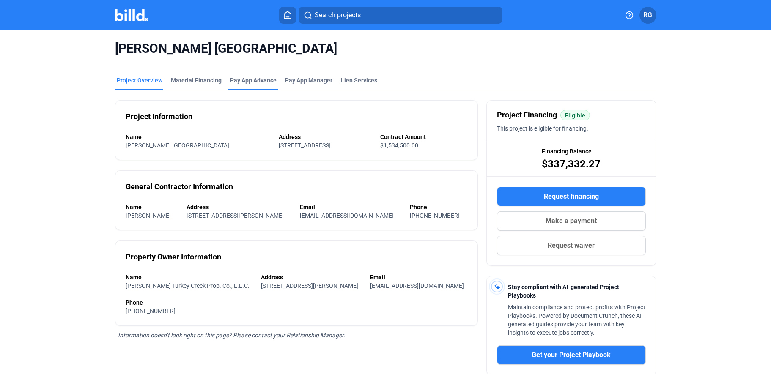 This screenshot has height=374, width=771. I want to click on span: Get your Project Playbook, so click(571, 355).